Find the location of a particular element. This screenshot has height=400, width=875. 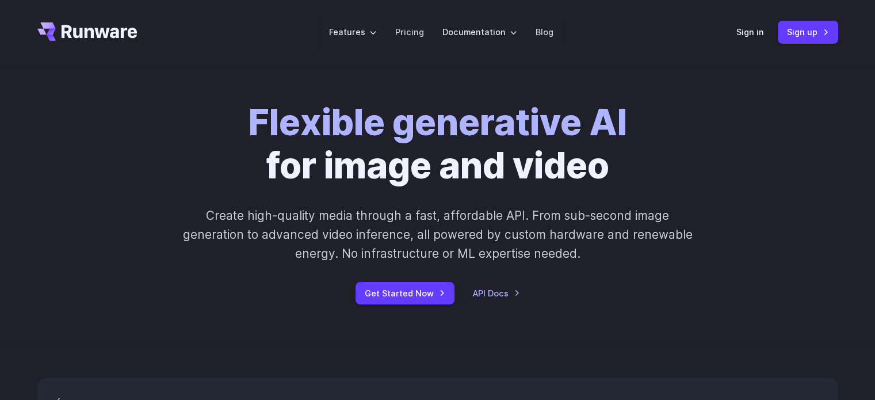

a: API Docs is located at coordinates (496, 293).